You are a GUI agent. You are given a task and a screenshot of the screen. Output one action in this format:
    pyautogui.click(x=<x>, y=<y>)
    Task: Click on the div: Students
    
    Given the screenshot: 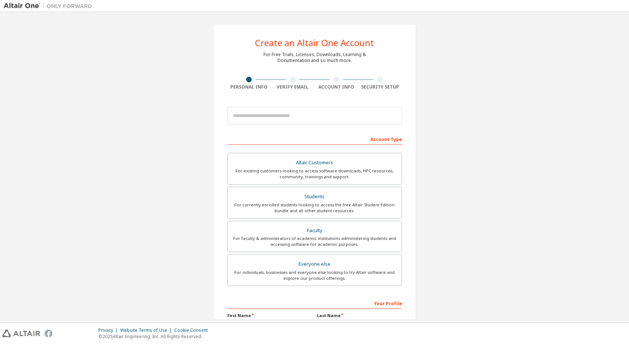 What is the action you would take?
    pyautogui.click(x=315, y=196)
    